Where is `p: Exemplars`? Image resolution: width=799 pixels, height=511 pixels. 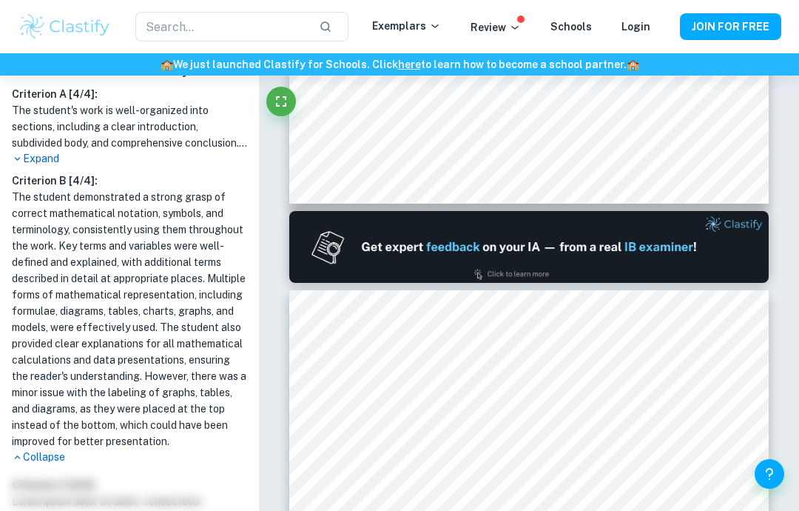 p: Exemplars is located at coordinates (406, 26).